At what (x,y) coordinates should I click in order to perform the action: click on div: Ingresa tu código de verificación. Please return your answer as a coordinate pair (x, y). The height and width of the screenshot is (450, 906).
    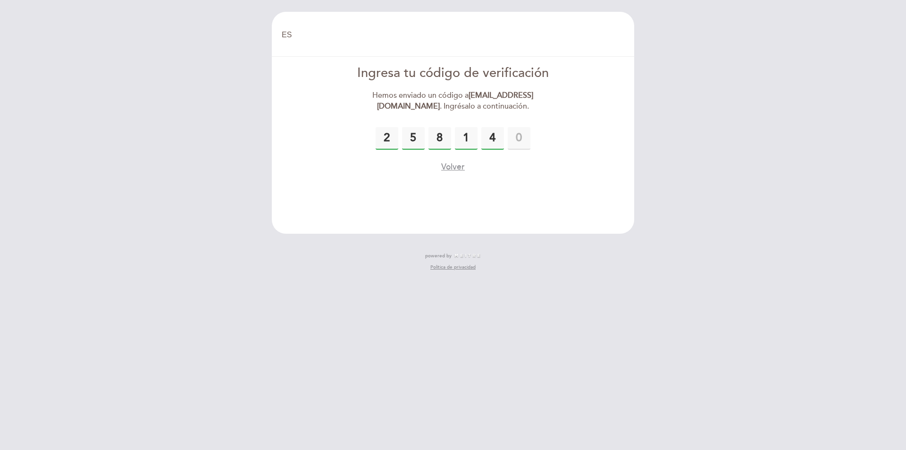
    Looking at the image, I should click on (453, 73).